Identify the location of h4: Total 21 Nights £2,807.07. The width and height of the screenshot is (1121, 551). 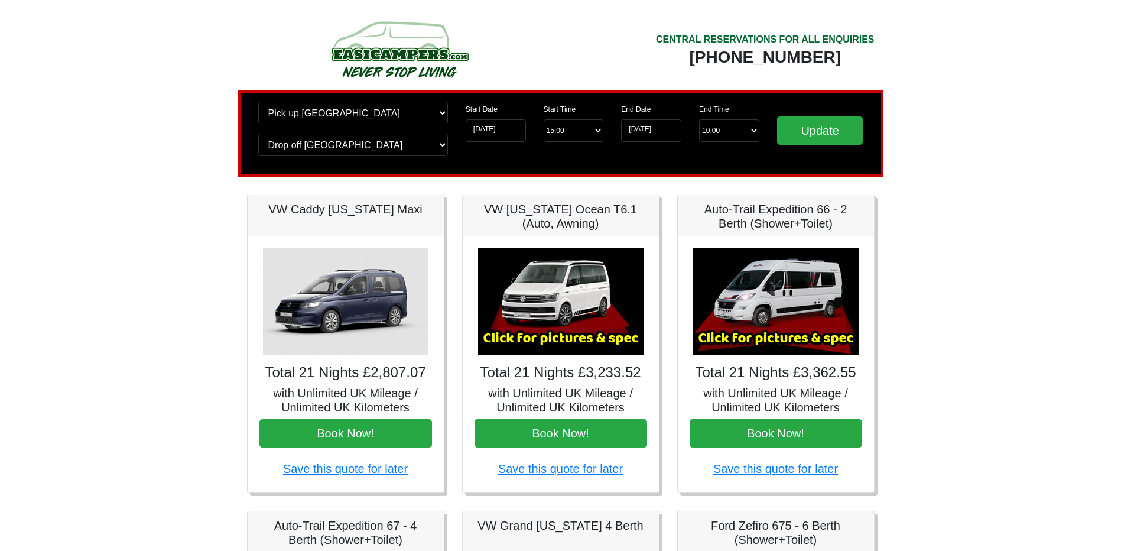
(346, 372).